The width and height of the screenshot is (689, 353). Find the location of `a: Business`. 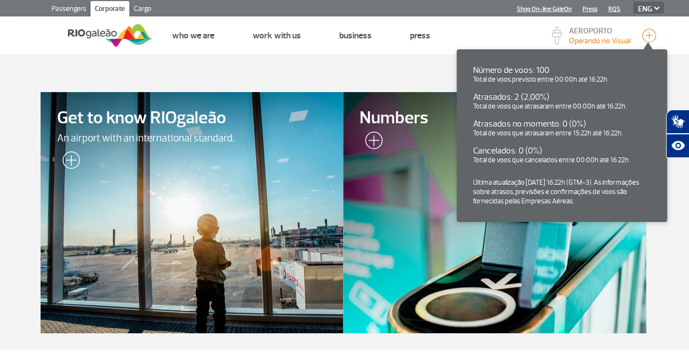

a: Business is located at coordinates (355, 36).